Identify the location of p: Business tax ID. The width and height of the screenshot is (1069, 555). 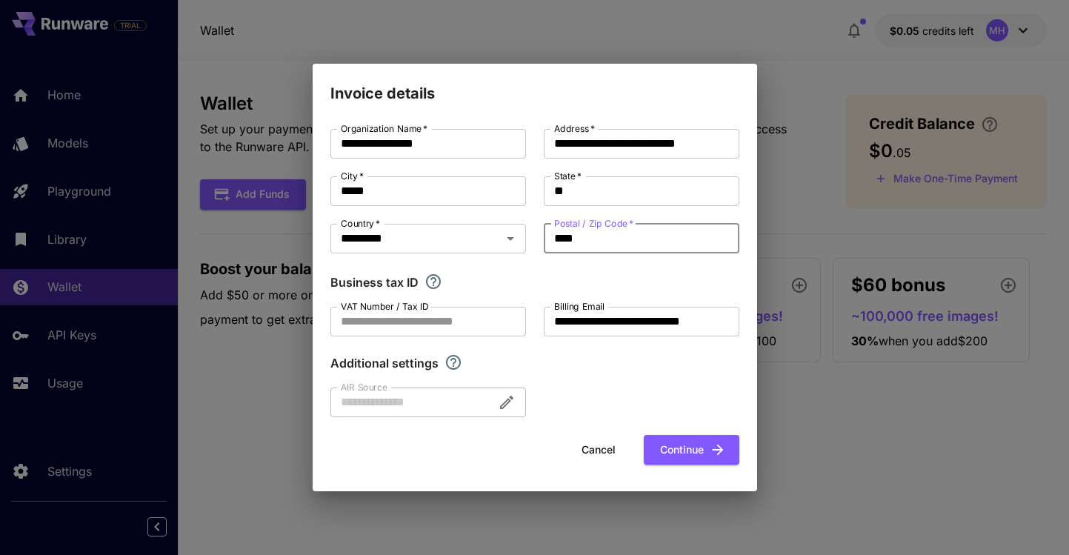
(374, 282).